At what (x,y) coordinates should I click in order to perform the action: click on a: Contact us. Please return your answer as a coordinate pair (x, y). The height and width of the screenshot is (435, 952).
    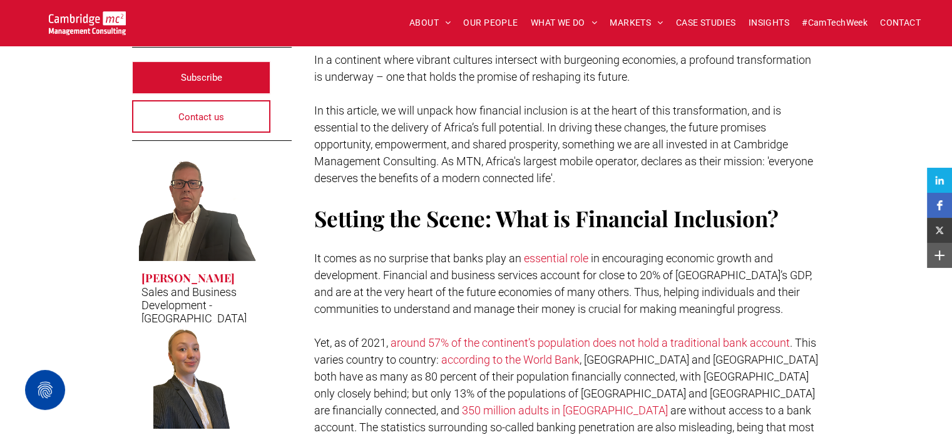
    Looking at the image, I should click on (202, 116).